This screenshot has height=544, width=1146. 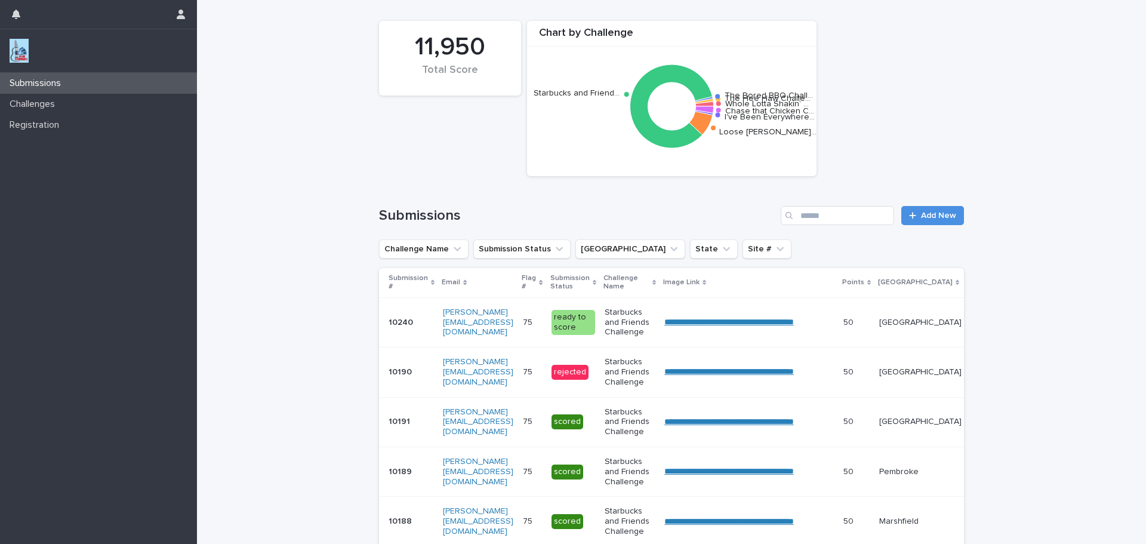 I want to click on p: Submission Status, so click(x=570, y=282).